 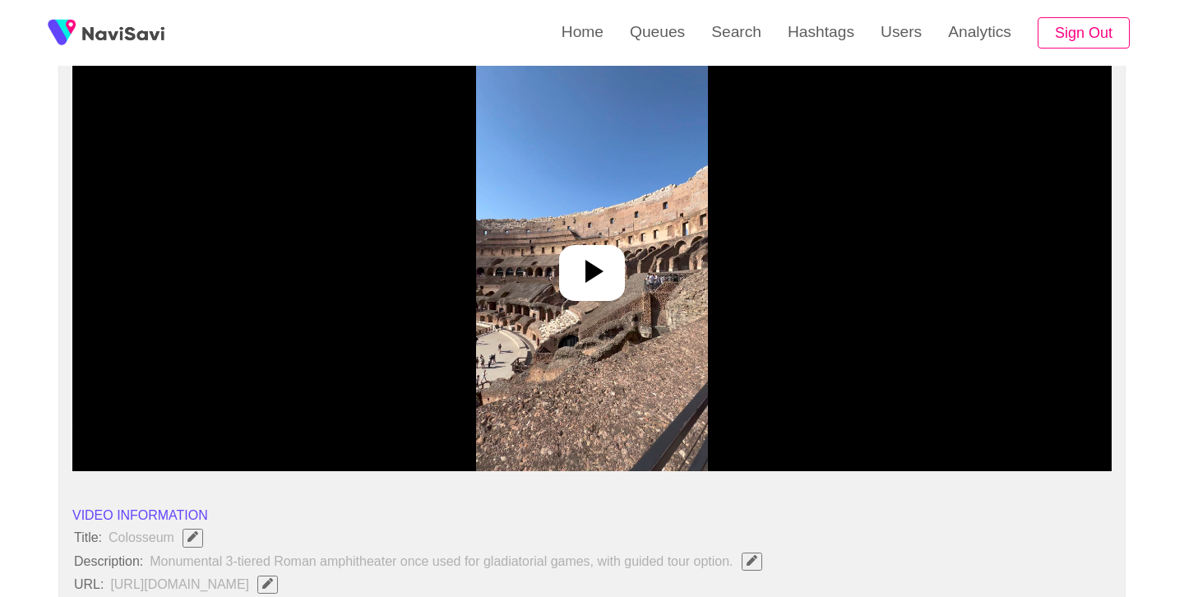 I want to click on span: Title:, so click(x=88, y=538).